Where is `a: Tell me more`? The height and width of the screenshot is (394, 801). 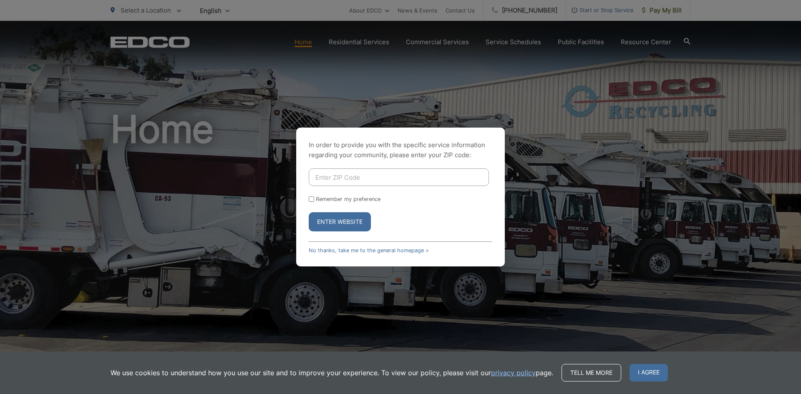
a: Tell me more is located at coordinates (592, 373).